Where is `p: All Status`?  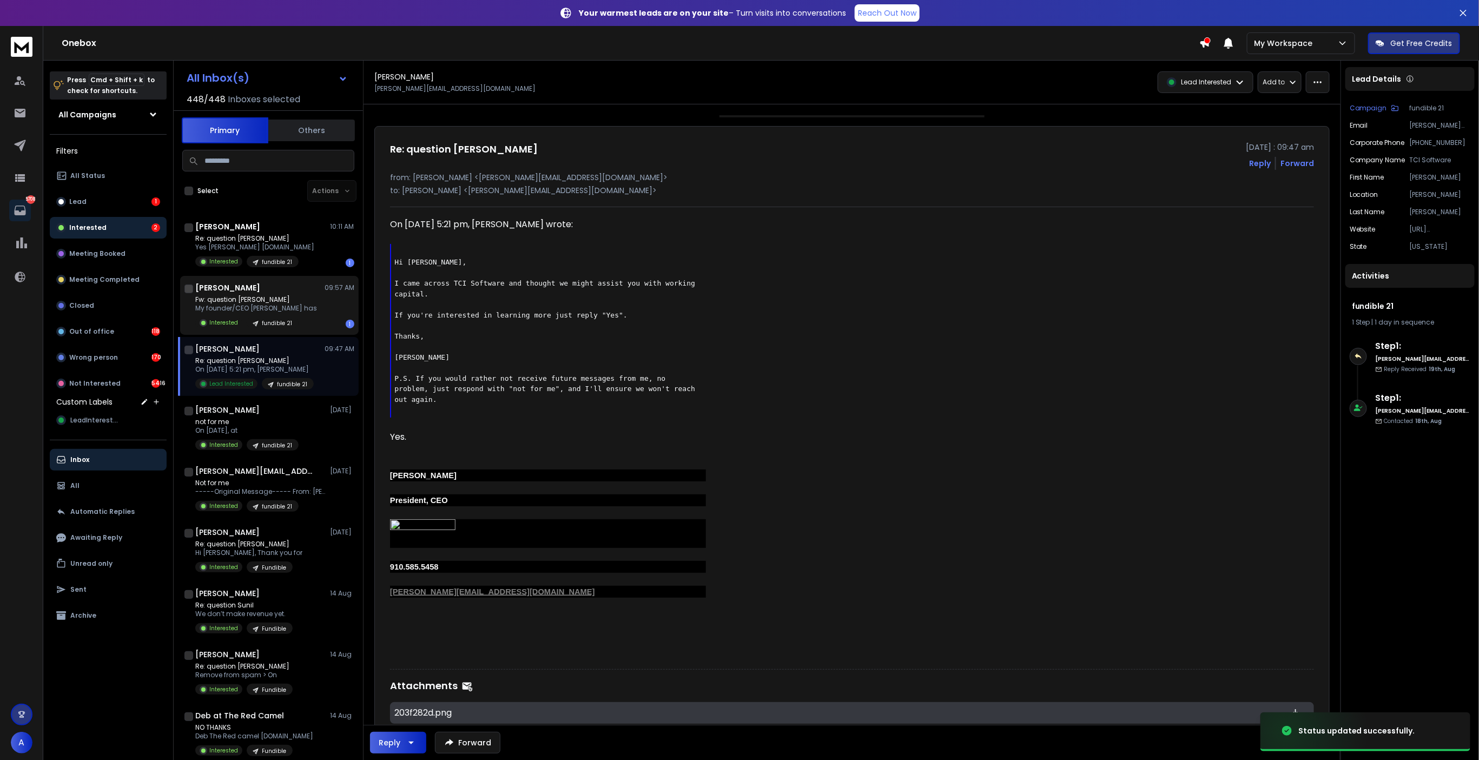 p: All Status is located at coordinates (88, 176).